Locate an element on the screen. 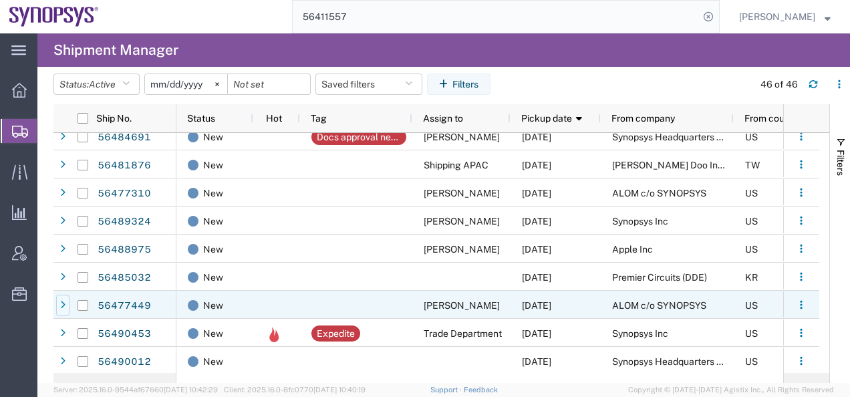 This screenshot has width=850, height=397. input: Search for shipment number, reference number is located at coordinates (496, 17).